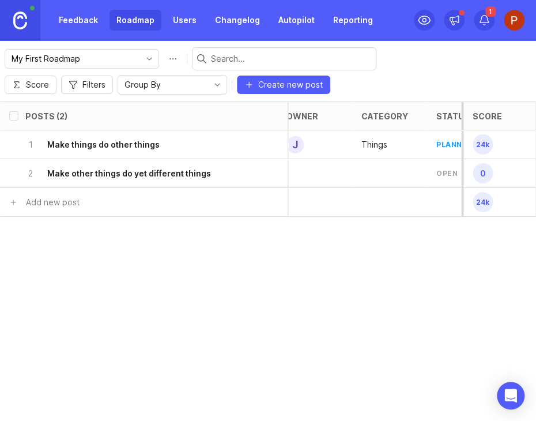  I want to click on input: Search..., so click(291, 59).